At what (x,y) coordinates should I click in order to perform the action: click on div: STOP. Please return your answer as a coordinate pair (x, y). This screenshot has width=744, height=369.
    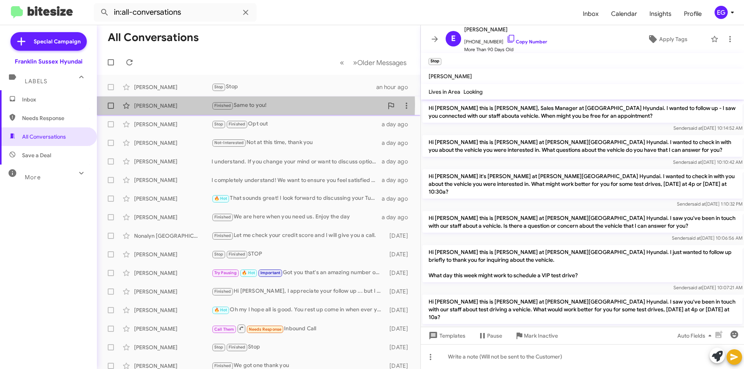
    Looking at the image, I should click on (298, 254).